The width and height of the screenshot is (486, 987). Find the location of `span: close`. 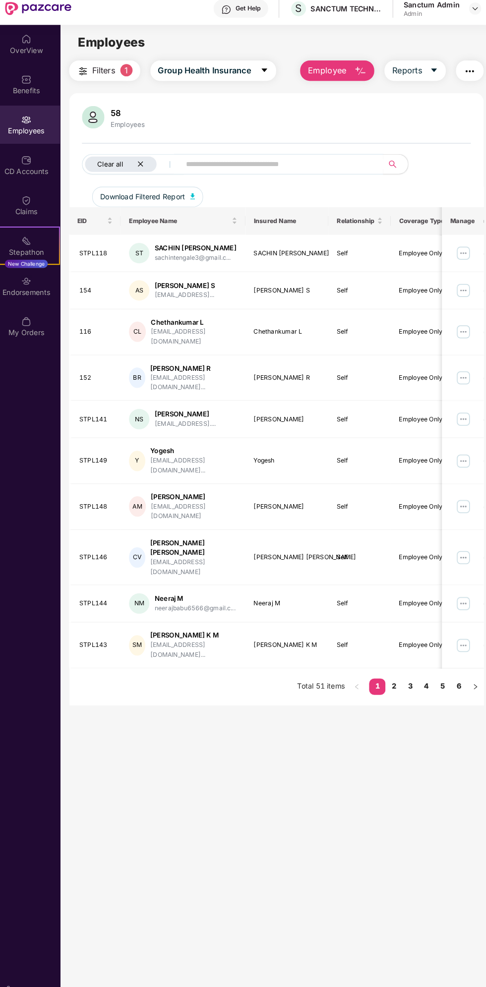

span: close is located at coordinates (143, 167).